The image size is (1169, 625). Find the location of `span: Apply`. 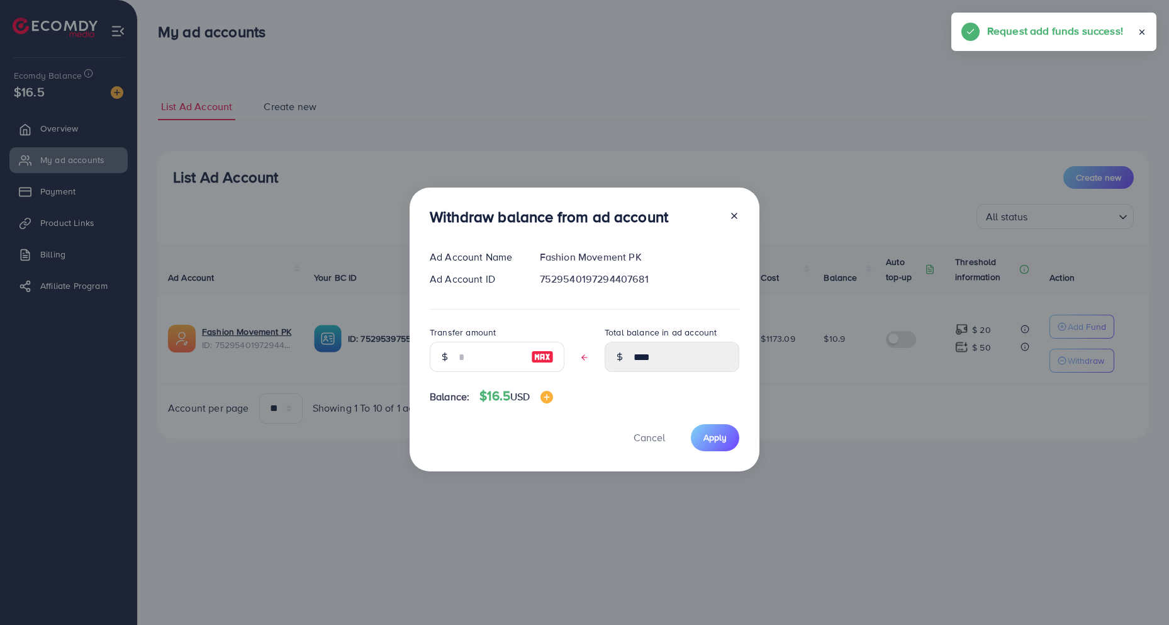

span: Apply is located at coordinates (715, 437).